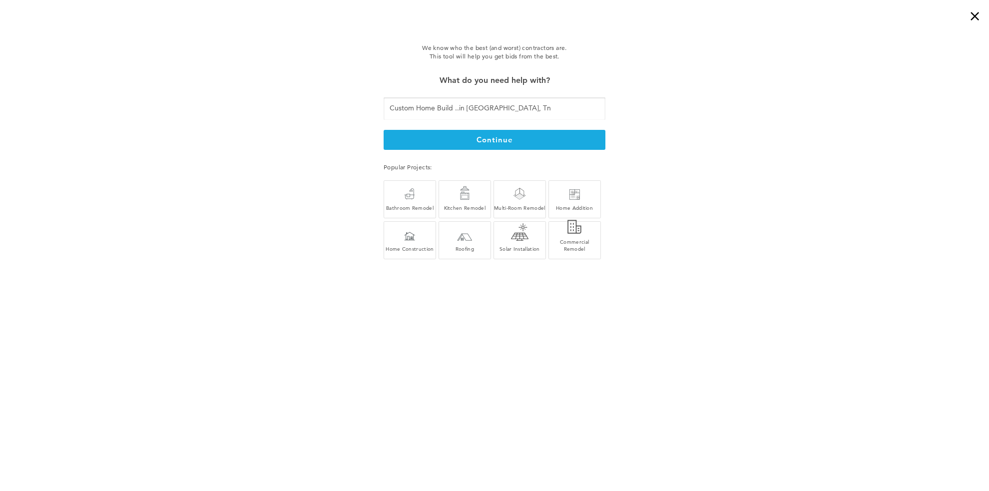 The height and width of the screenshot is (491, 989). I want to click on div: Popular Projects:, so click(494, 167).